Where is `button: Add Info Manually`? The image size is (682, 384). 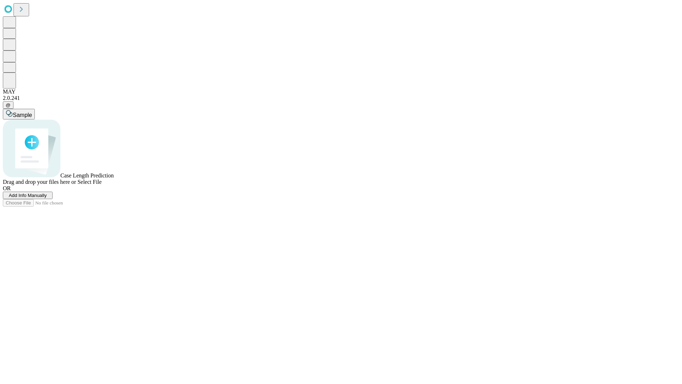
button: Add Info Manually is located at coordinates (28, 195).